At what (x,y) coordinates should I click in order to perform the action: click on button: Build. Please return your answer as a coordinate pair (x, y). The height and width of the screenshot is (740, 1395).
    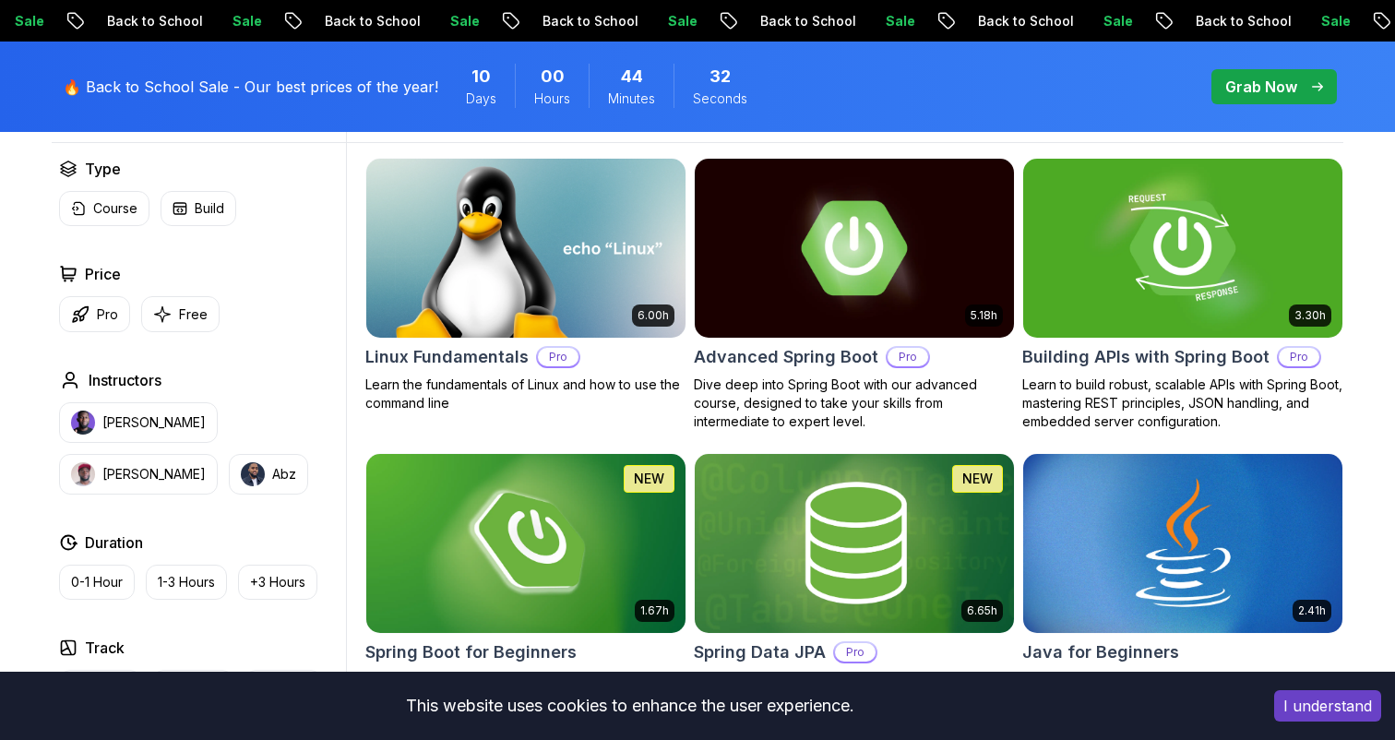
    Looking at the image, I should click on (198, 208).